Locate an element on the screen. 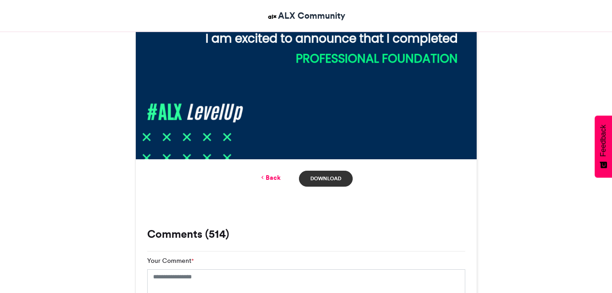  span: Feedback is located at coordinates (604, 140).